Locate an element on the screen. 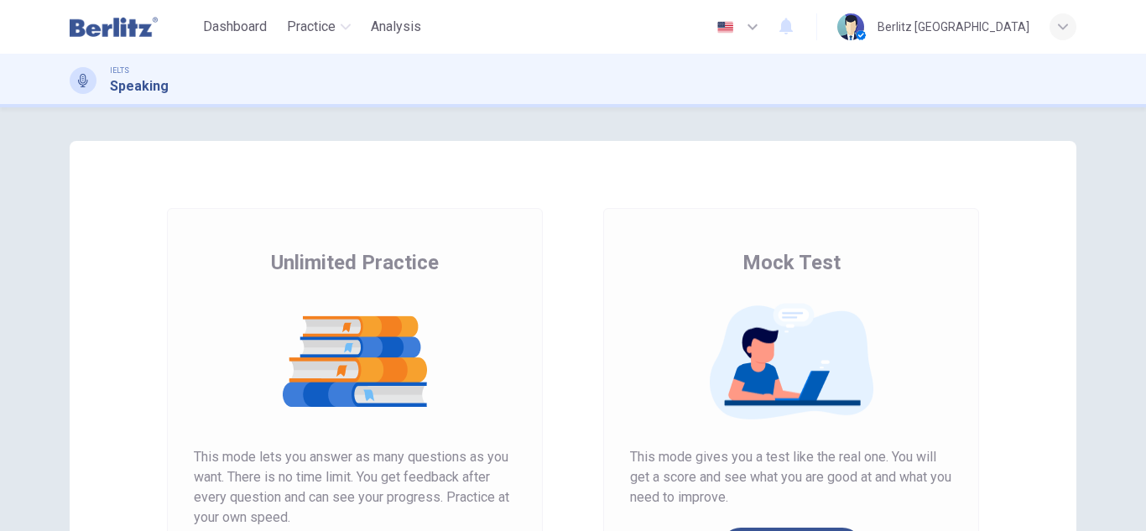 The image size is (1146, 531). span: Dashboard is located at coordinates (235, 27).